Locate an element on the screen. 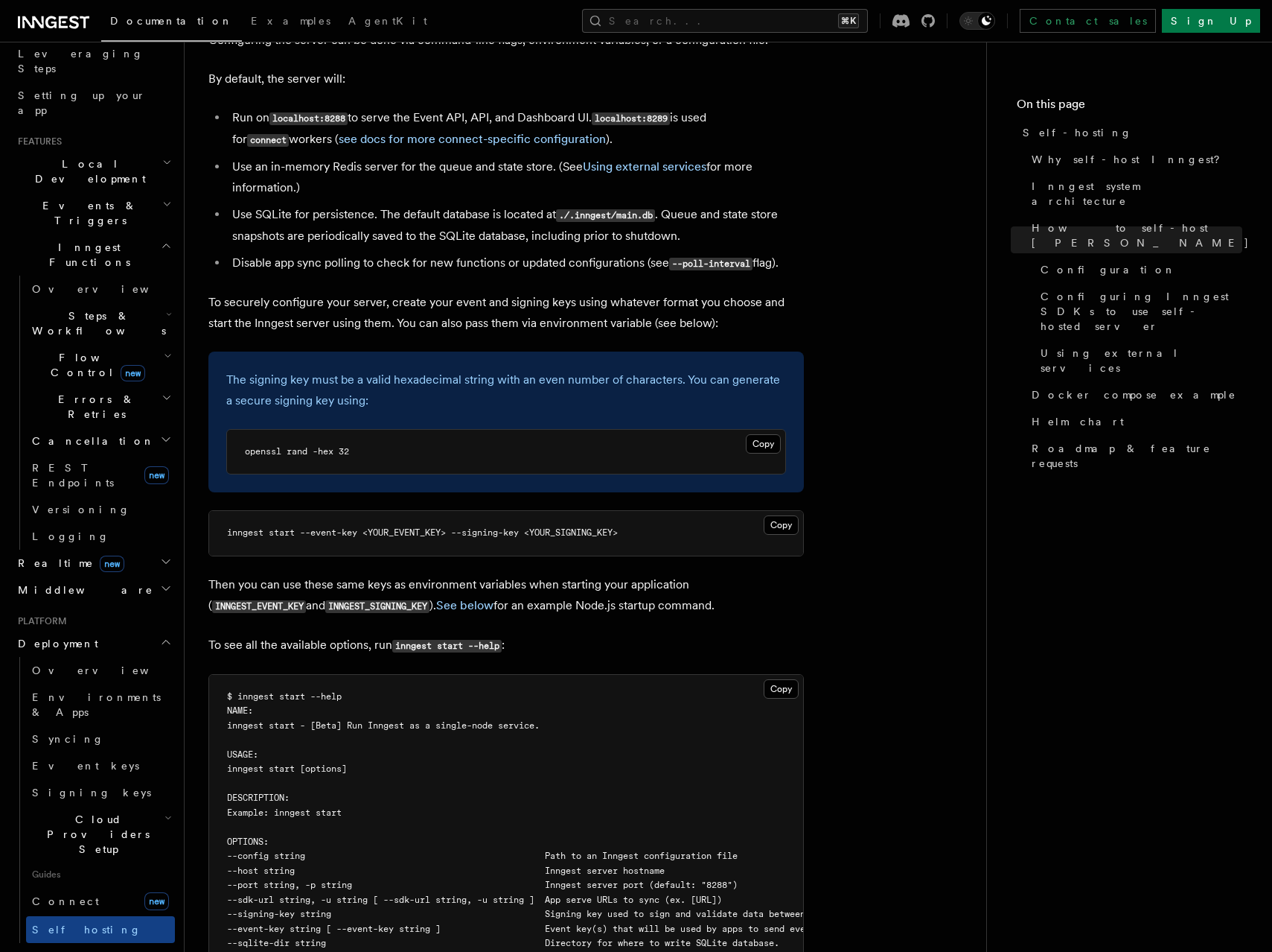 Image resolution: width=1272 pixels, height=952 pixels. p: By default, the server will: is located at coordinates (506, 79).